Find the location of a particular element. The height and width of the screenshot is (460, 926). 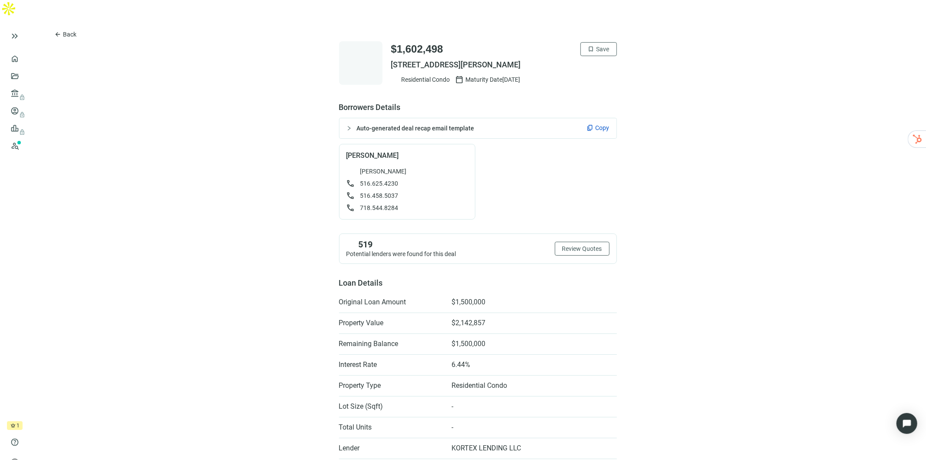

span: $2,142,857 is located at coordinates (469, 323).